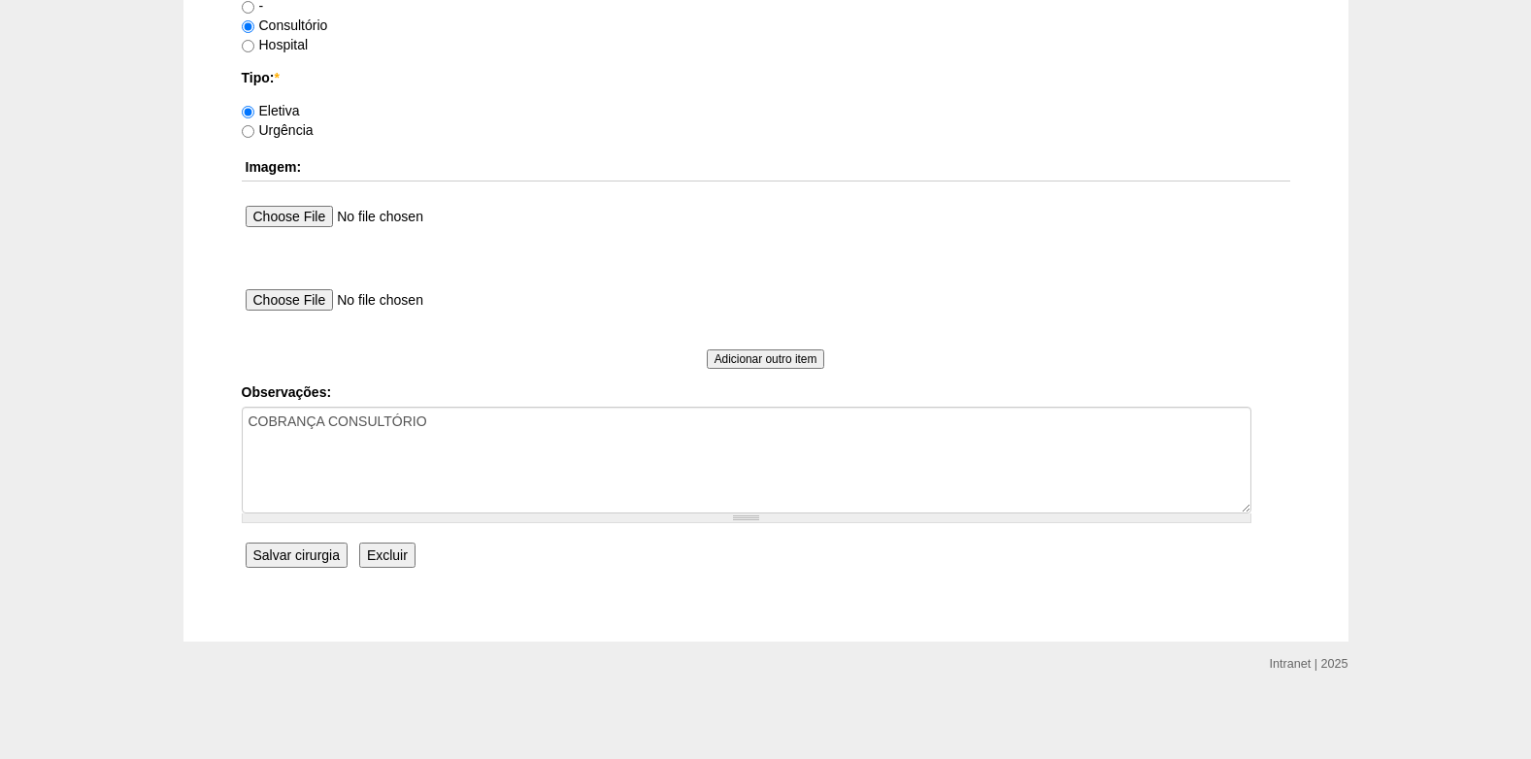 The image size is (1531, 759). What do you see at coordinates (766, 392) in the screenshot?
I see `label: Observações:` at bounding box center [766, 392].